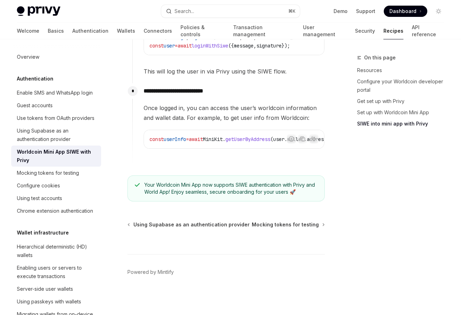 This screenshot has width=461, height=315. I want to click on a: User management, so click(325, 31).